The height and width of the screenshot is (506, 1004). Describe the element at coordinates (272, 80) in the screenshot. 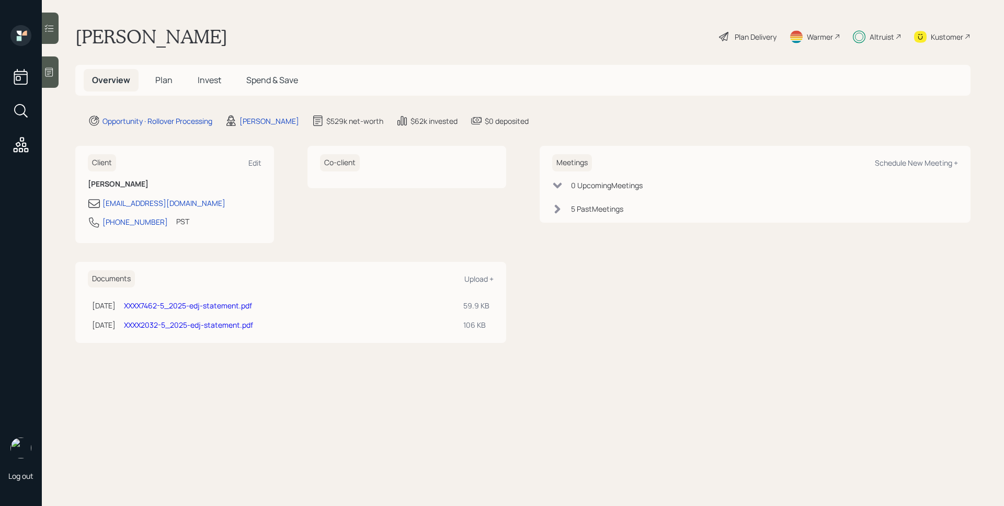

I see `span: Spend & Save` at that location.